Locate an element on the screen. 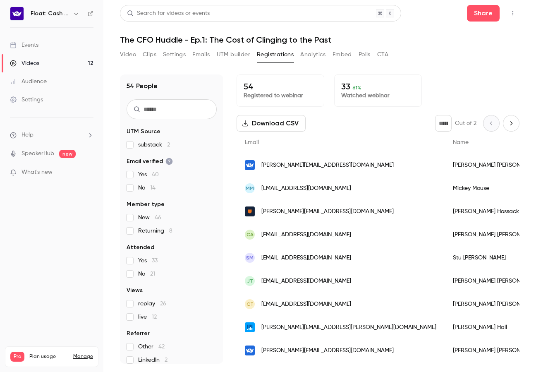 The height and width of the screenshot is (372, 536). span: Attended is located at coordinates (140, 247).